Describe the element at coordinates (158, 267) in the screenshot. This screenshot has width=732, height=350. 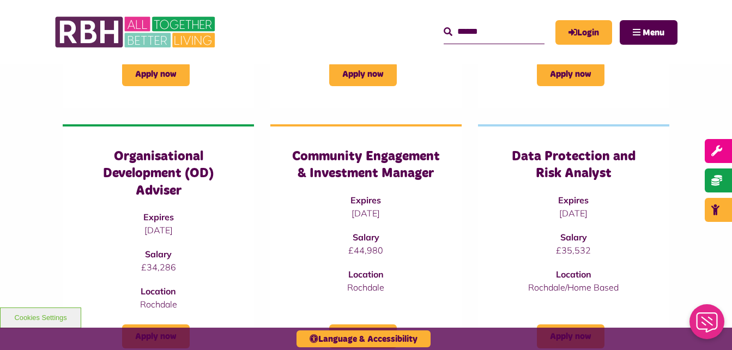
I see `p: £34,286` at that location.